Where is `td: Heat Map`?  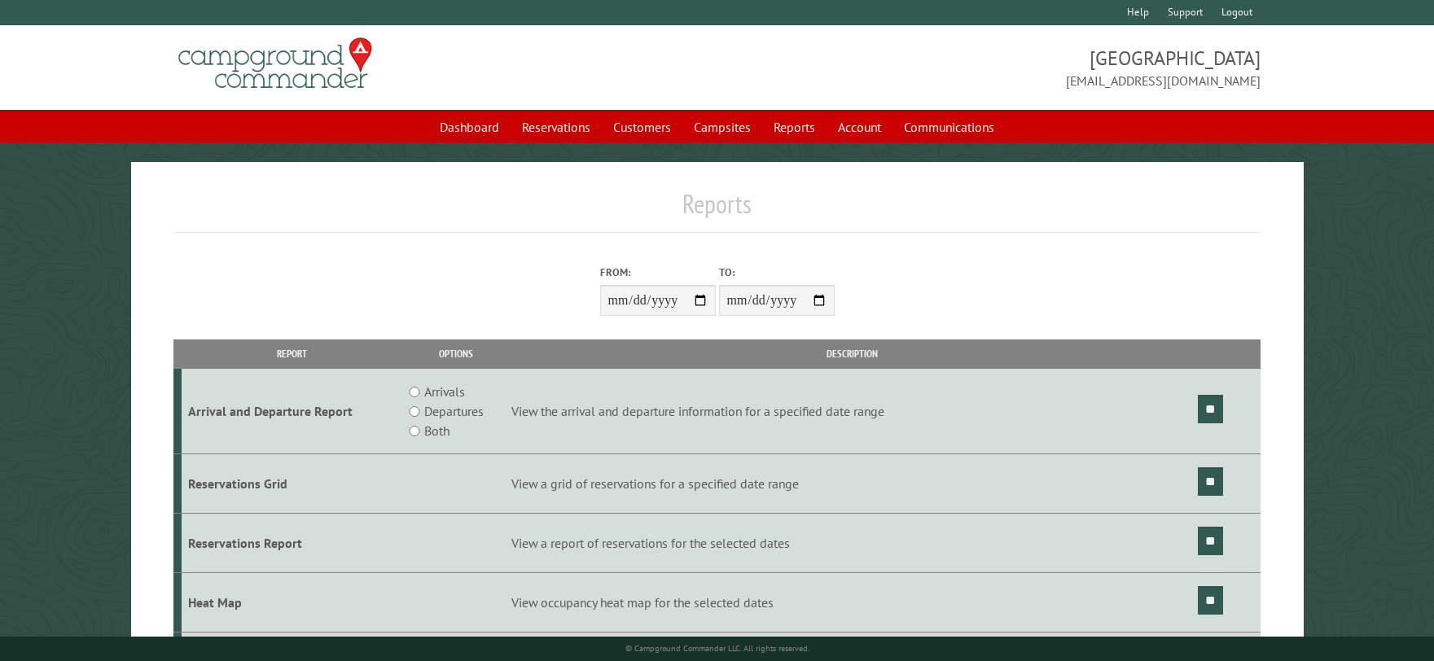
td: Heat Map is located at coordinates (292, 602).